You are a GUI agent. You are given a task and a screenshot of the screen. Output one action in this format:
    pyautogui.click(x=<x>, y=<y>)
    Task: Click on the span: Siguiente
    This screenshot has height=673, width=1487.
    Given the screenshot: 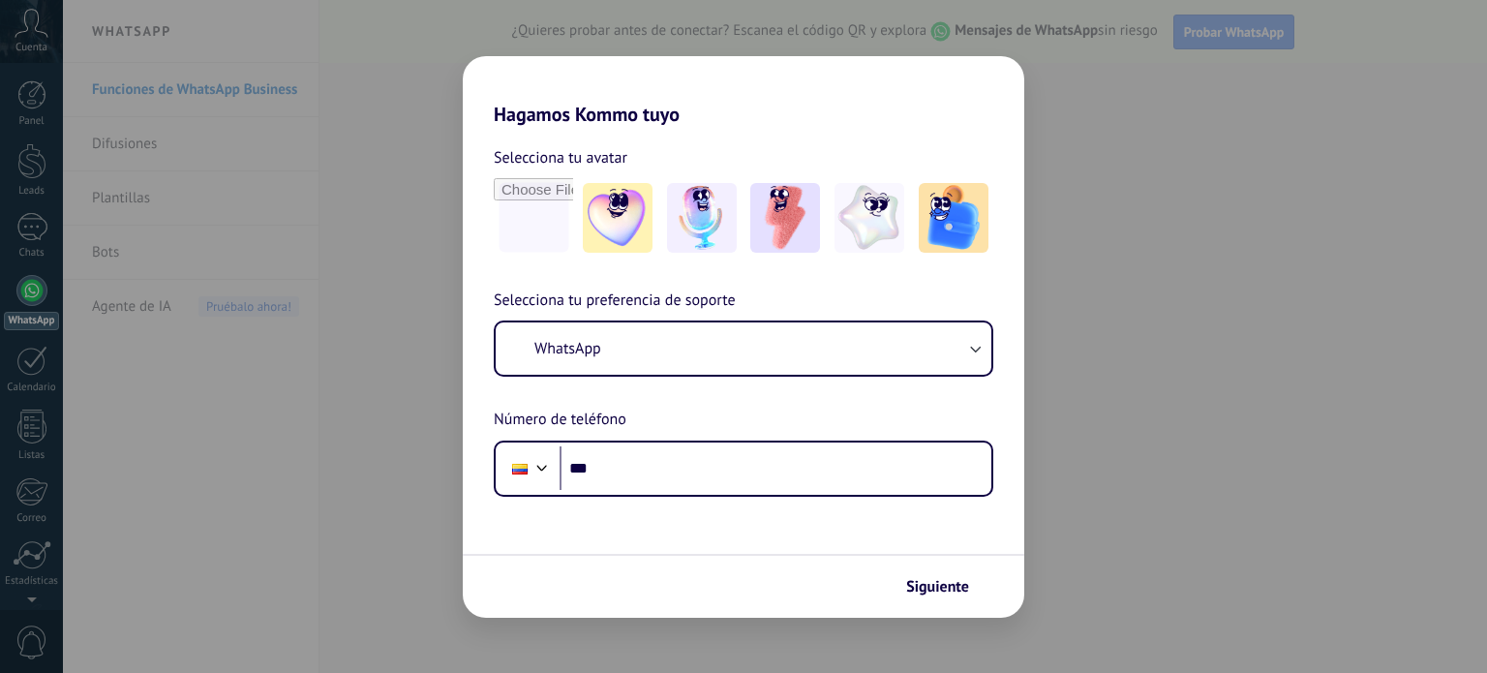 What is the action you would take?
    pyautogui.click(x=937, y=587)
    